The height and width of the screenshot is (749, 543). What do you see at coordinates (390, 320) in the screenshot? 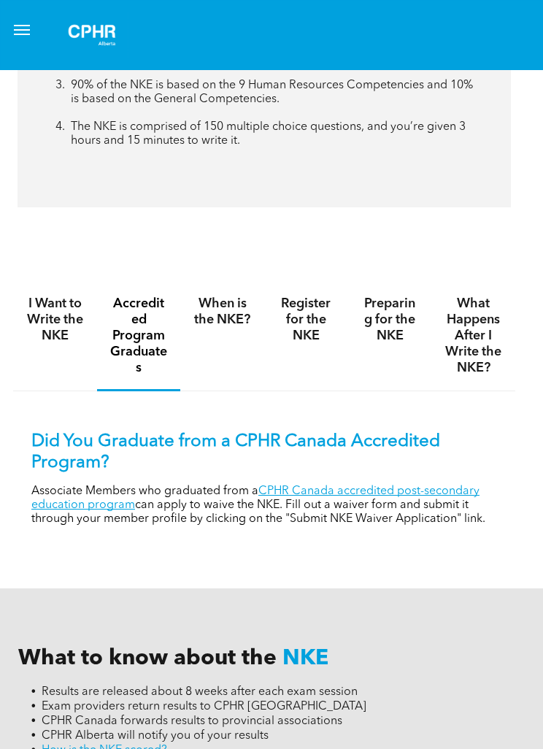
I see `h4: Preparing for the NKE` at bounding box center [390, 320].